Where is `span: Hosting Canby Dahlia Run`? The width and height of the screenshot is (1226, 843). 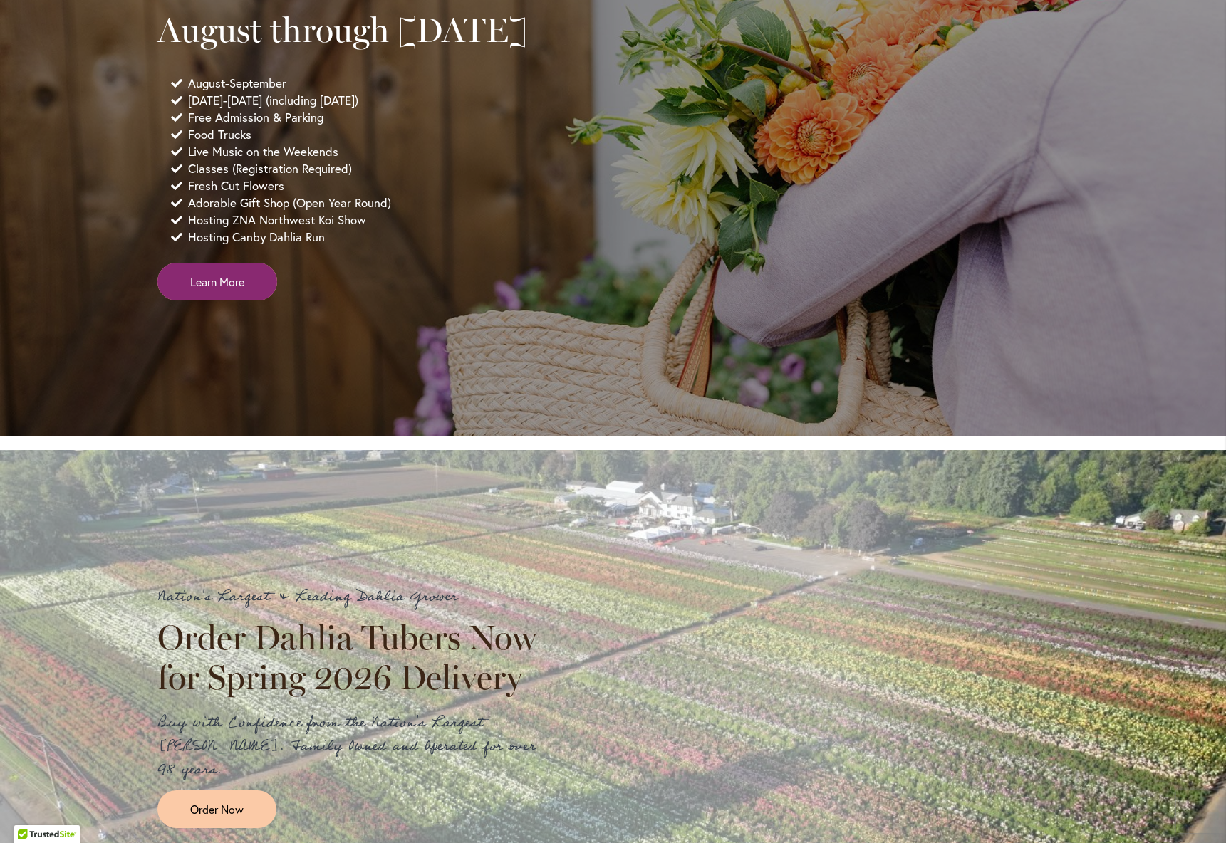 span: Hosting Canby Dahlia Run is located at coordinates (256, 237).